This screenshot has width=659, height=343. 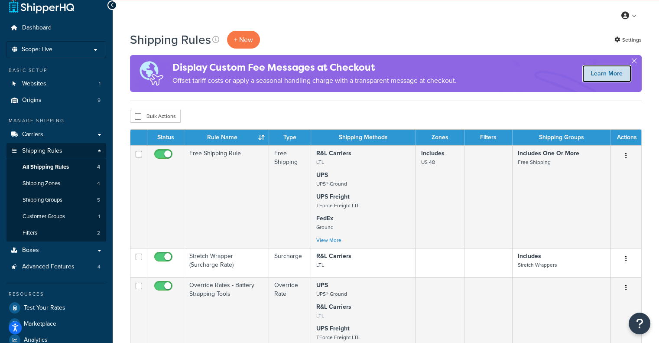 I want to click on li: Dashboard, so click(x=56, y=28).